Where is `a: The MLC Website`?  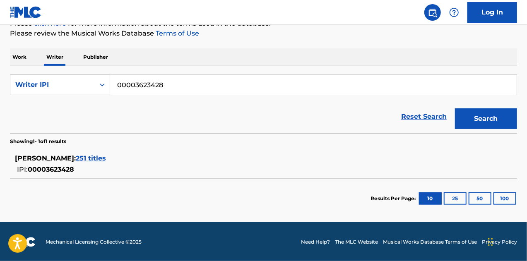
a: The MLC Website is located at coordinates (357, 242).